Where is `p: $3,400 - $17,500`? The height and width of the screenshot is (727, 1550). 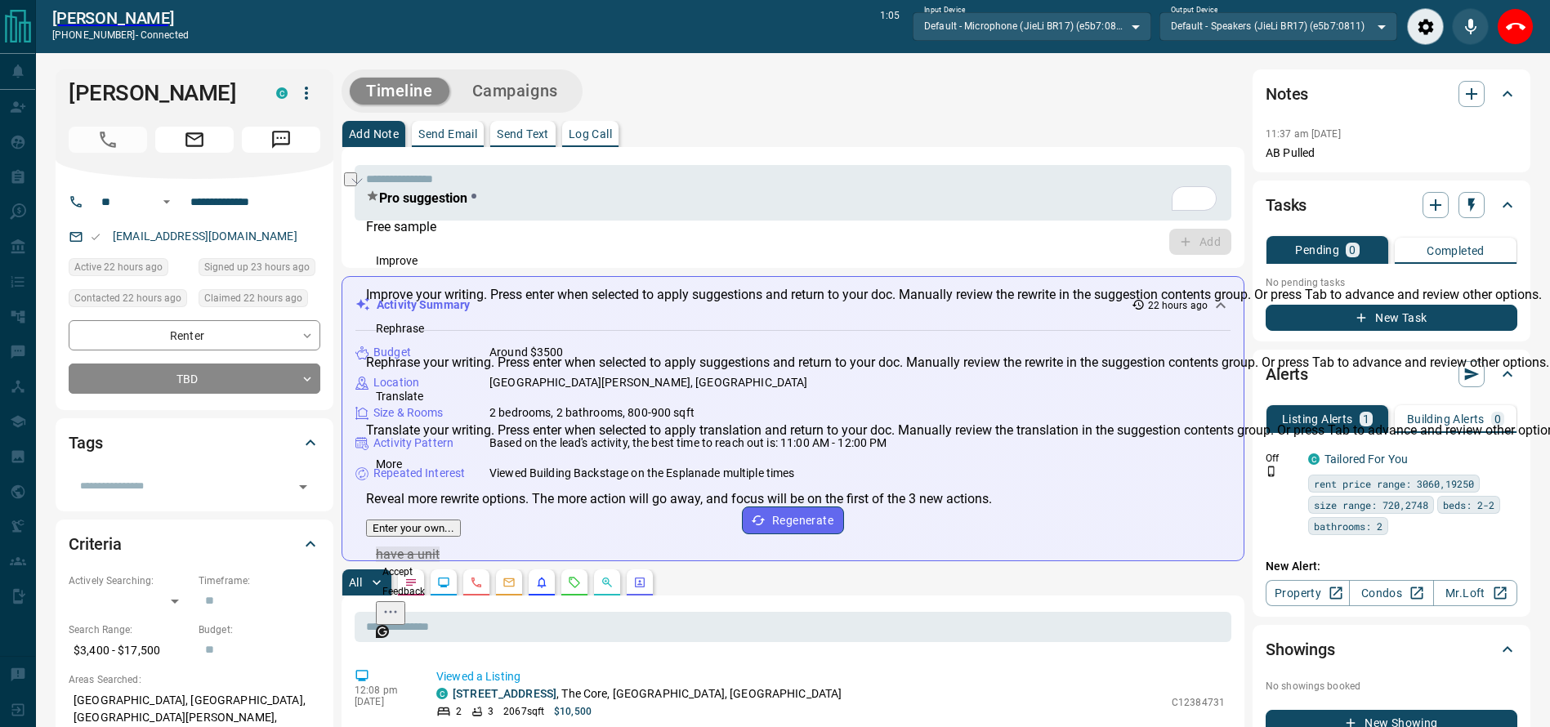 p: $3,400 - $17,500 is located at coordinates (129, 650).